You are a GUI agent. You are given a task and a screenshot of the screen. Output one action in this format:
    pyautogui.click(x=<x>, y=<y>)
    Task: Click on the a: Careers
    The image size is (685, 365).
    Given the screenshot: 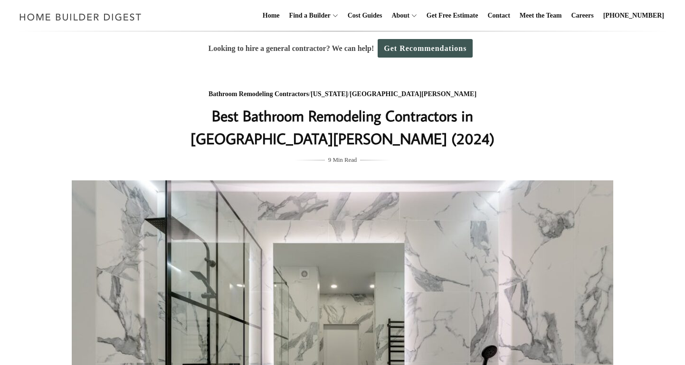 What is the action you would take?
    pyautogui.click(x=583, y=16)
    